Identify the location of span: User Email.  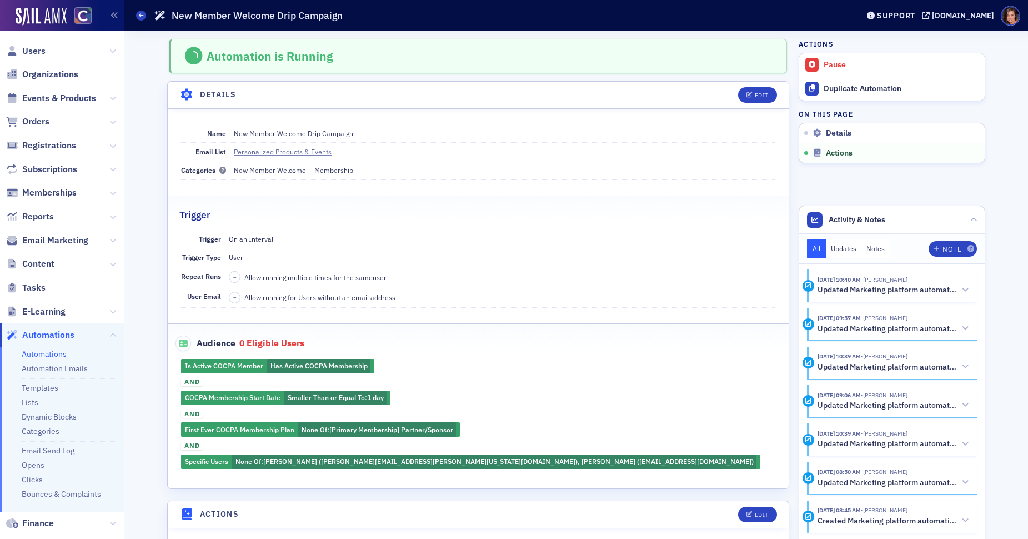
(204, 296).